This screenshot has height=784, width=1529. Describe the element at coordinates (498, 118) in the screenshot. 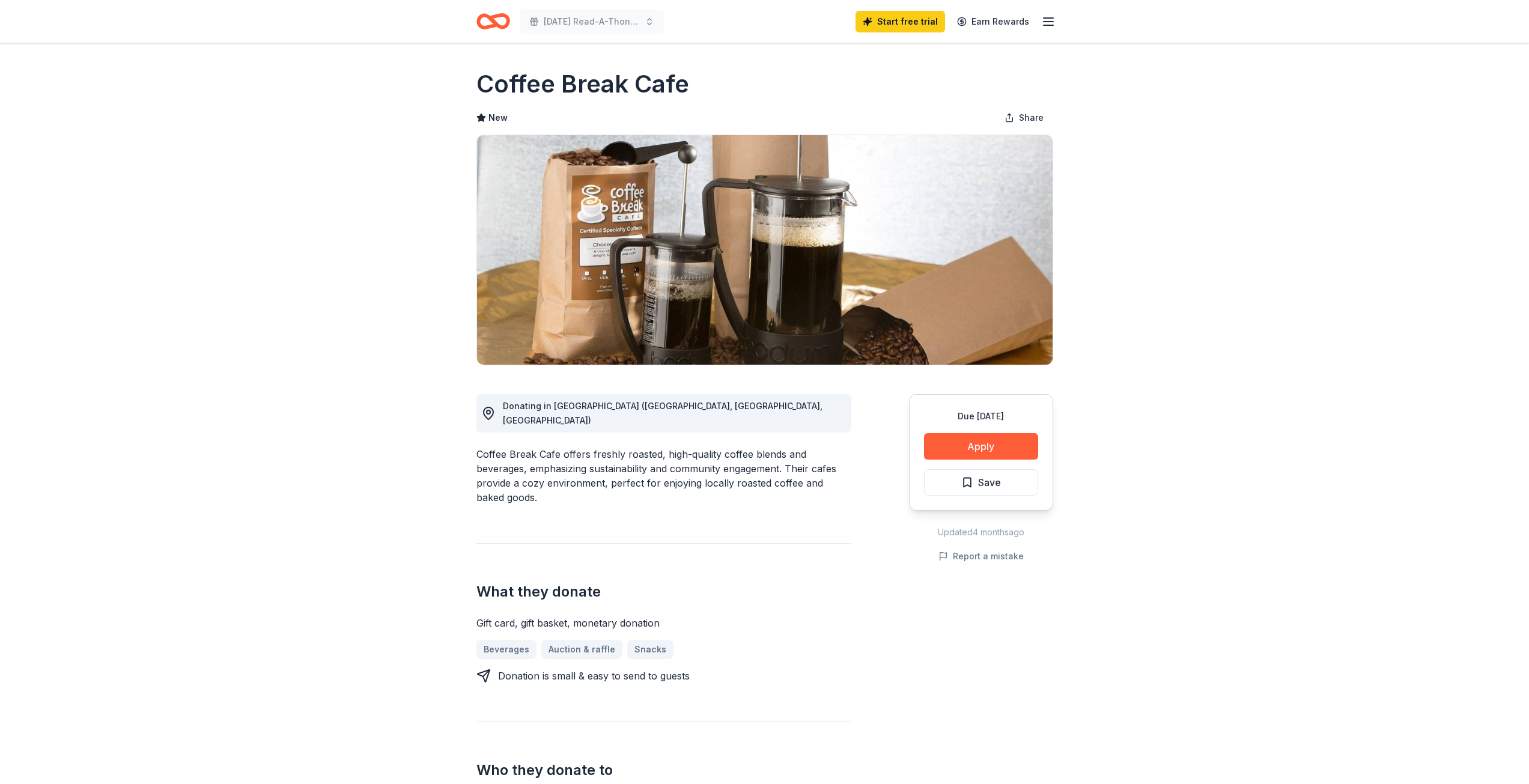

I see `span: New` at that location.